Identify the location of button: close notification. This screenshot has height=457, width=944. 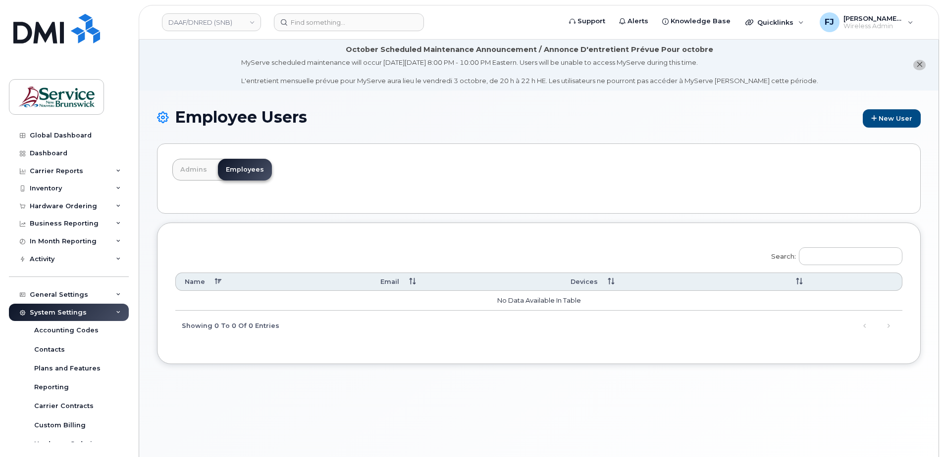
(919, 65).